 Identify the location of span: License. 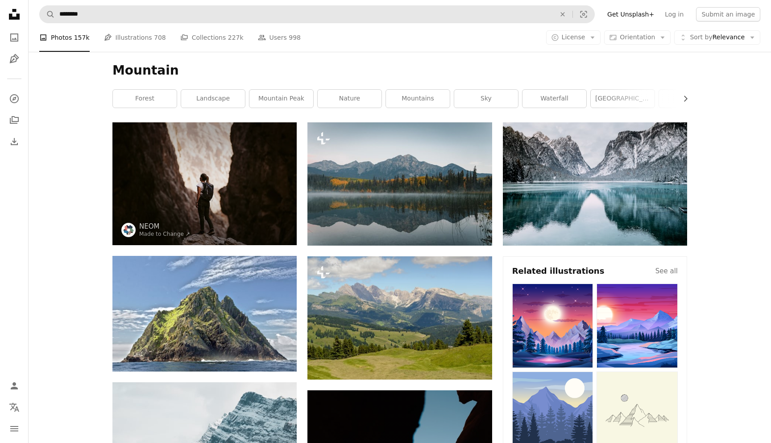
(574, 37).